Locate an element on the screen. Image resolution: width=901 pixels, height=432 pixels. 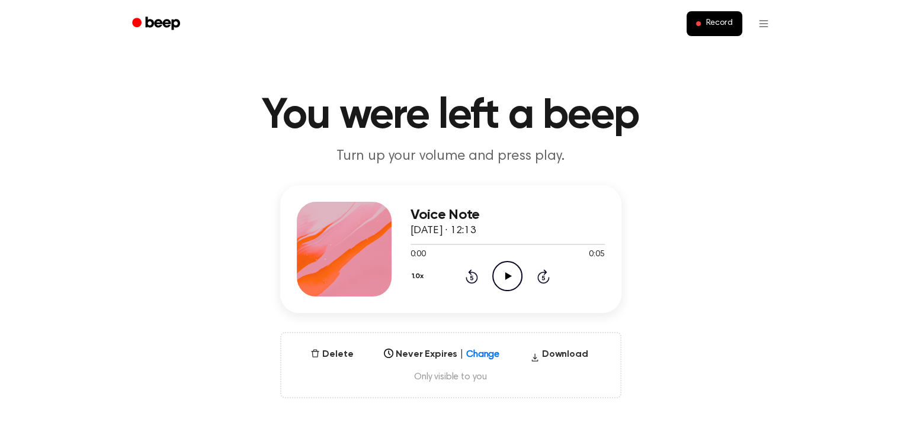
button: Record is located at coordinates (714, 24).